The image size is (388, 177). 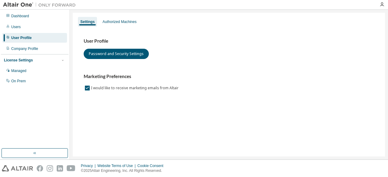 What do you see at coordinates (124, 171) in the screenshot?
I see `p: © 2025 Altair Engineering, Inc. All Rights Reserved.` at bounding box center [124, 171].